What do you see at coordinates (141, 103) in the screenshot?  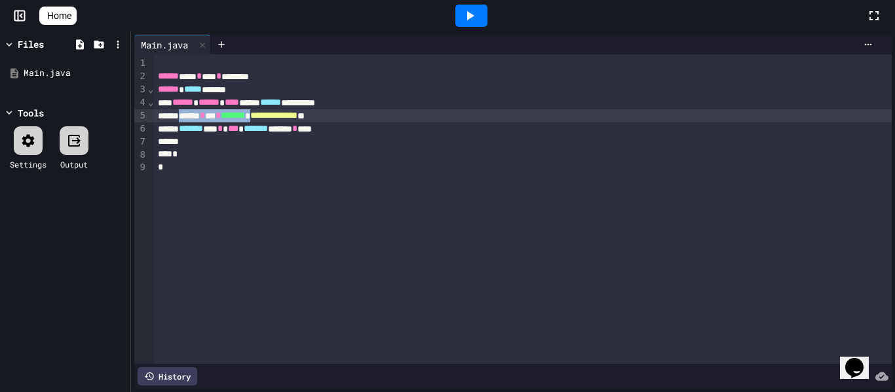 I see `div: 4` at bounding box center [141, 103].